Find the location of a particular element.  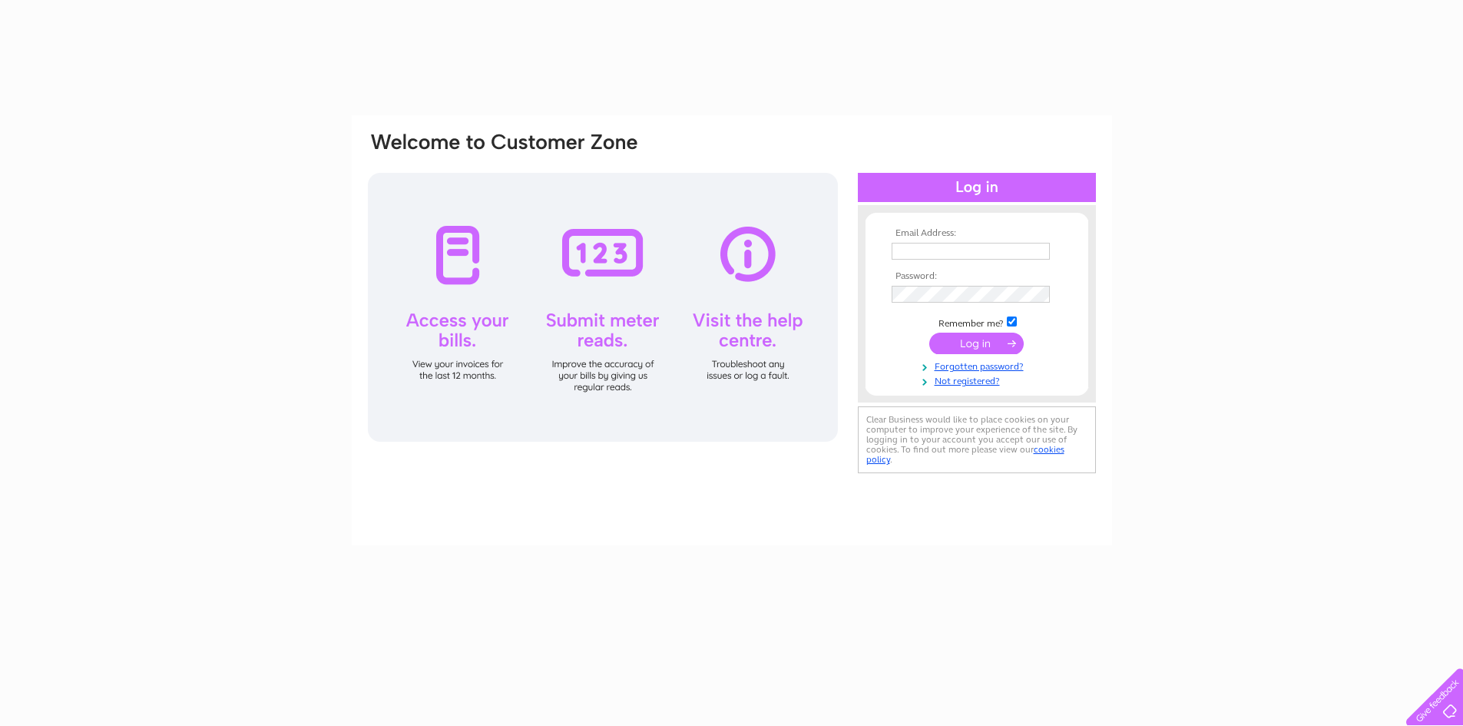

a: Not registered? is located at coordinates (978, 379).